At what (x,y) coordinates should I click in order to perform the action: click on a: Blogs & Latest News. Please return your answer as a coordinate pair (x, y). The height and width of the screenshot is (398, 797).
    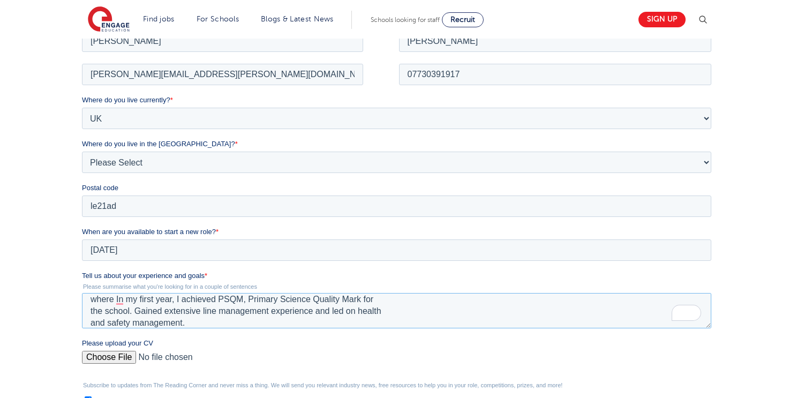
    Looking at the image, I should click on (297, 19).